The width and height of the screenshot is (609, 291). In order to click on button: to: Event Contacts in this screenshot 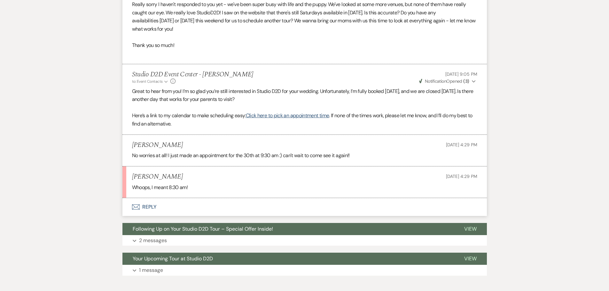, I will do `click(150, 82)`.